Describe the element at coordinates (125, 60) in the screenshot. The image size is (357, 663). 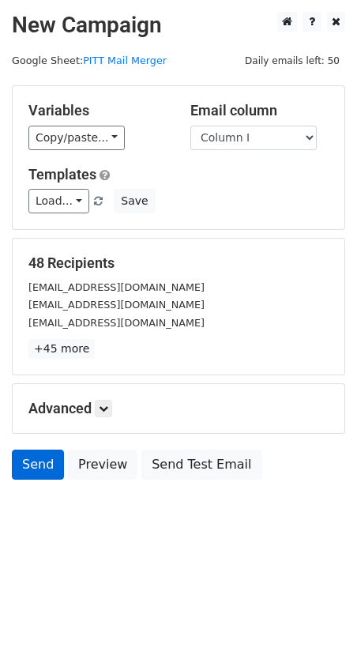
I see `a: PITT Mail Merger` at that location.